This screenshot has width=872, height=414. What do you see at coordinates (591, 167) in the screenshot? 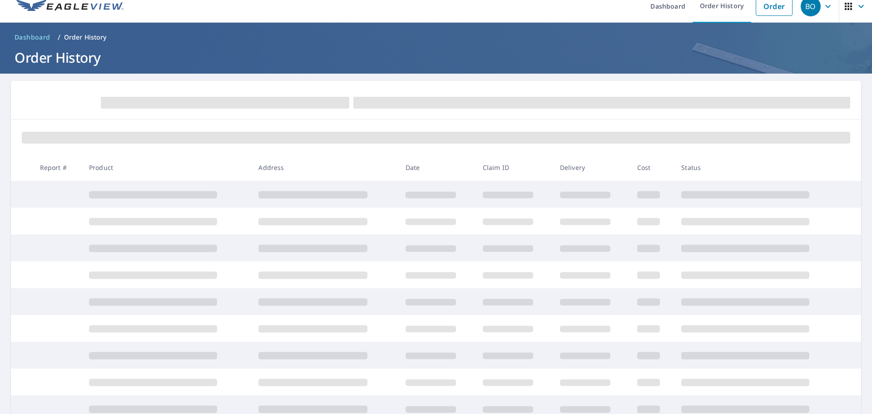
I see `th: Delivery` at bounding box center [591, 167].